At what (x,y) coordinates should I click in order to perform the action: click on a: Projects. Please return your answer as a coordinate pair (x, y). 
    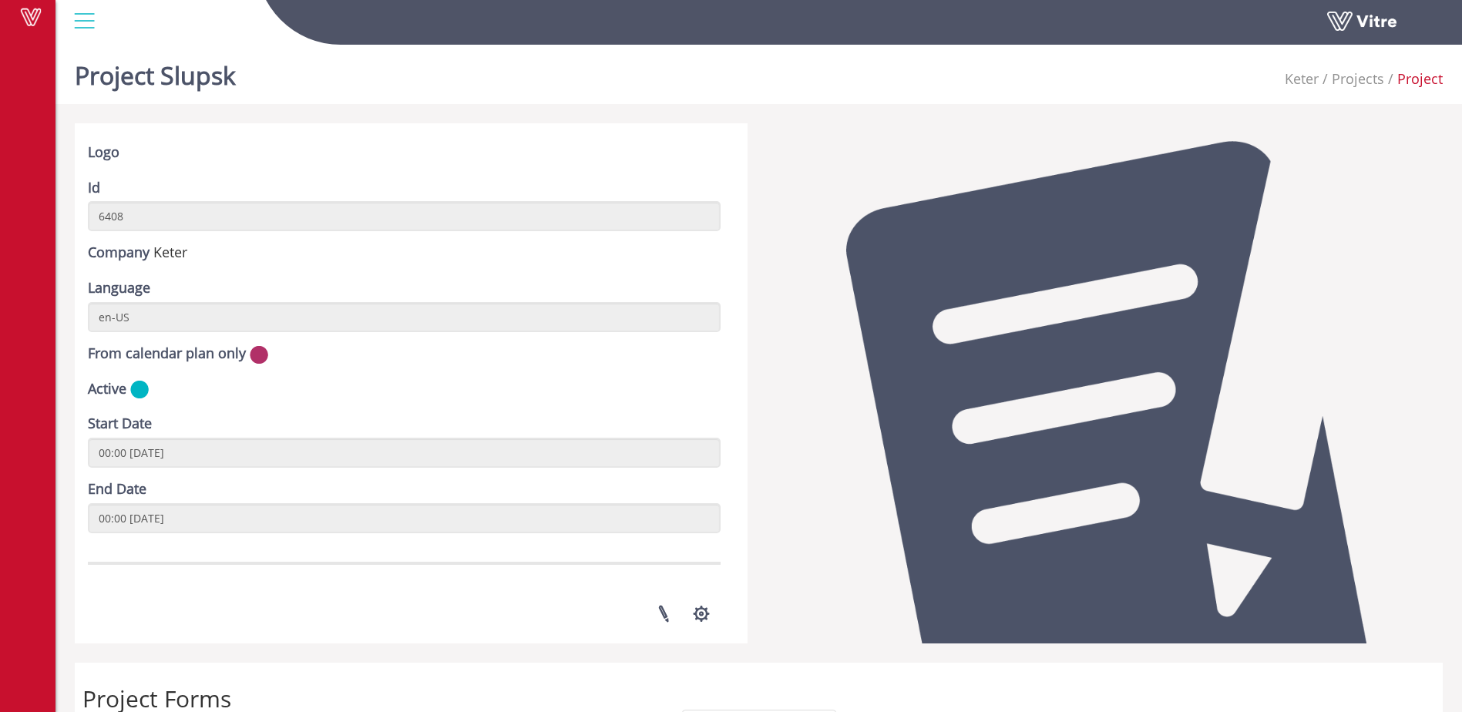
    Looking at the image, I should click on (1358, 79).